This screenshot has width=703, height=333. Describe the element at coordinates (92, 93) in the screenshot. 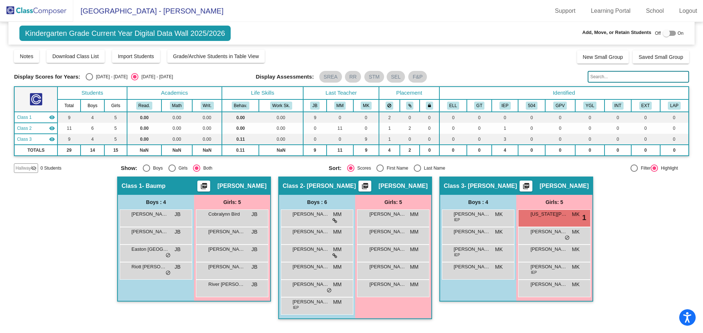

I see `th: Students` at that location.